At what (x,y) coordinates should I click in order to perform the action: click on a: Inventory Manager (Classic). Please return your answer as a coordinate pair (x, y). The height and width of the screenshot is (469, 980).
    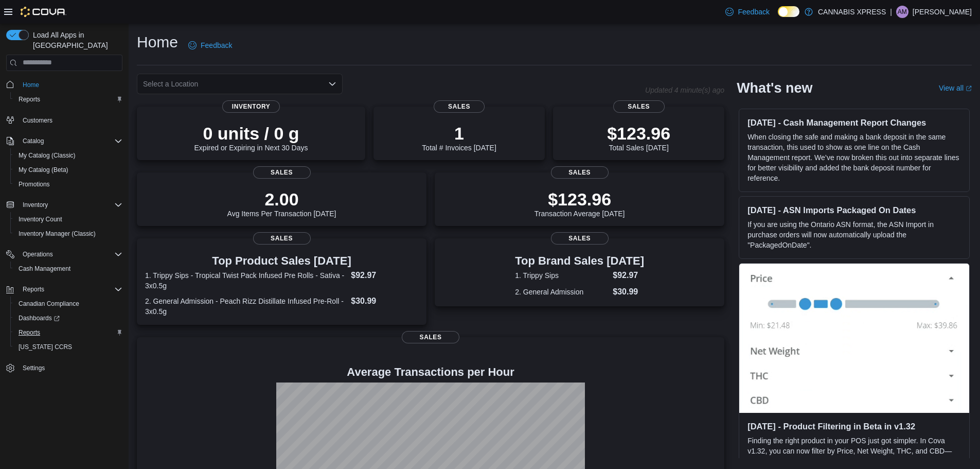
    Looking at the image, I should click on (57, 234).